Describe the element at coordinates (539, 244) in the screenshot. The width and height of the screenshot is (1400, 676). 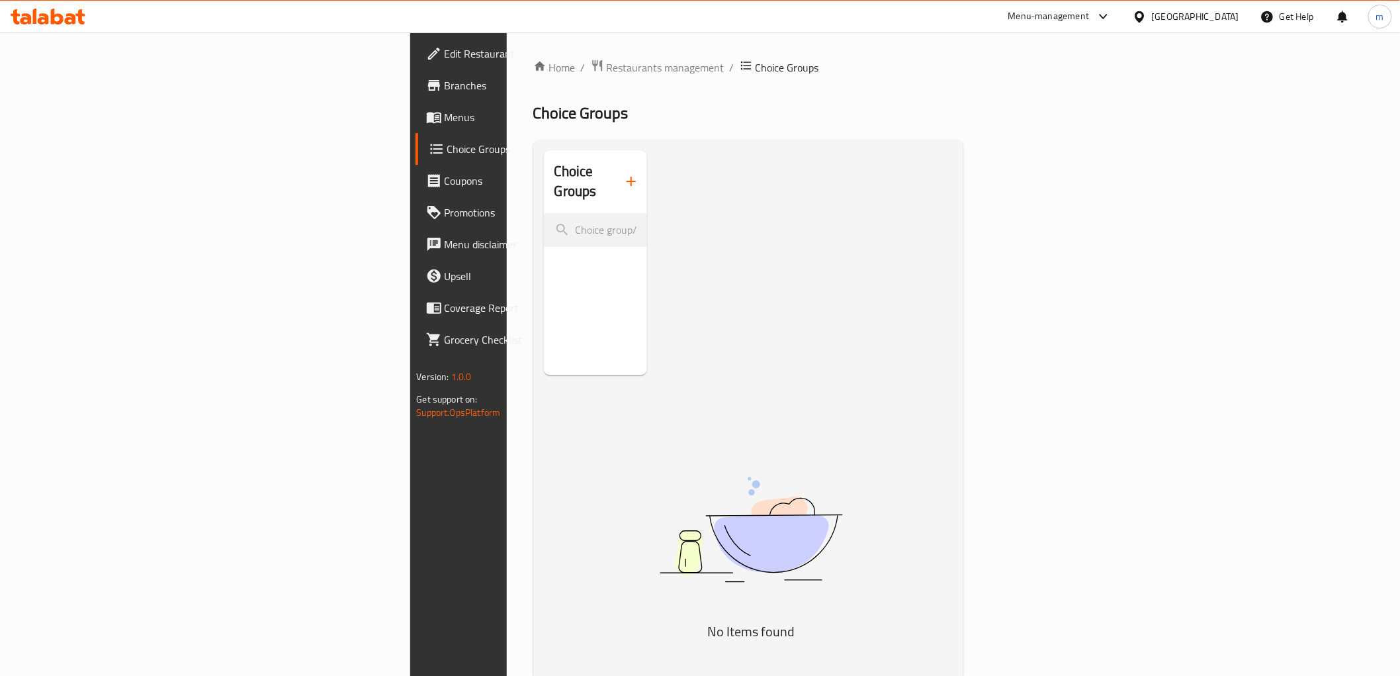
I see `span: Menu disclaimer` at that location.